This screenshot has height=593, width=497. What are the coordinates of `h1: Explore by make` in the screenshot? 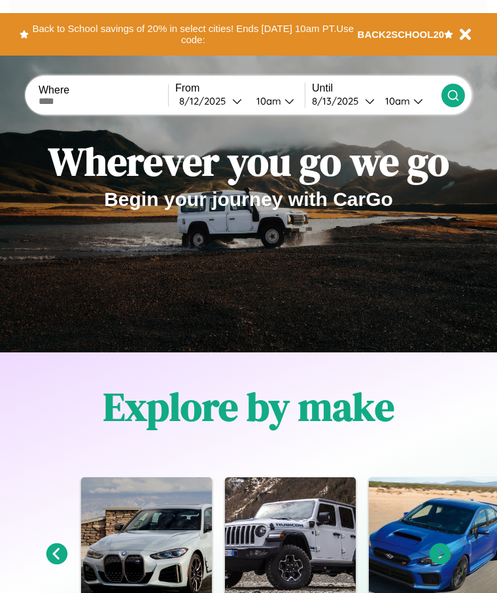 It's located at (249, 407).